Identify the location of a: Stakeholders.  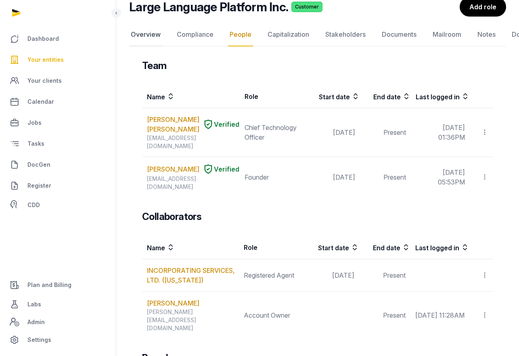
(346, 35).